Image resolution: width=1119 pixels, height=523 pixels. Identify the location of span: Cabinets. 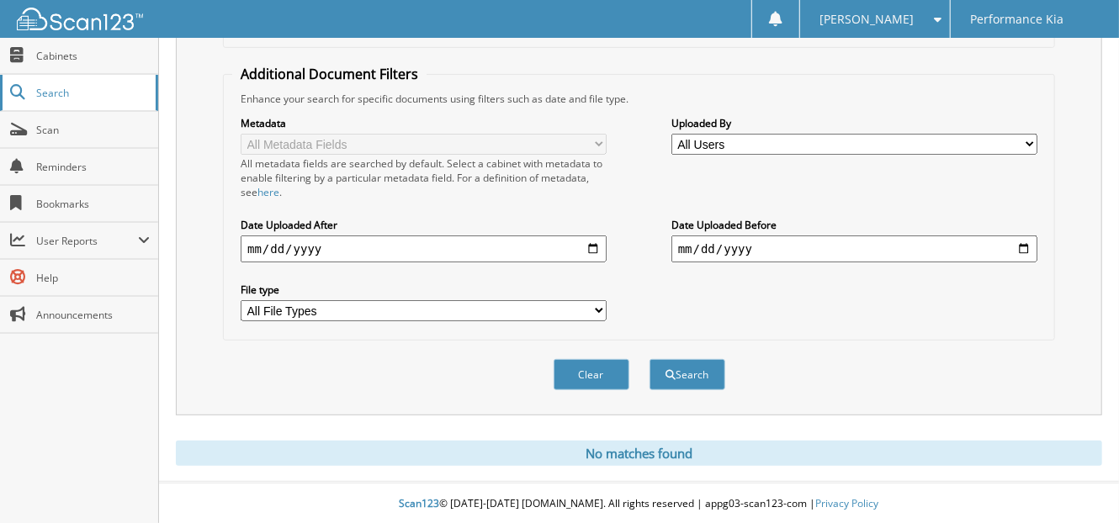
(93, 56).